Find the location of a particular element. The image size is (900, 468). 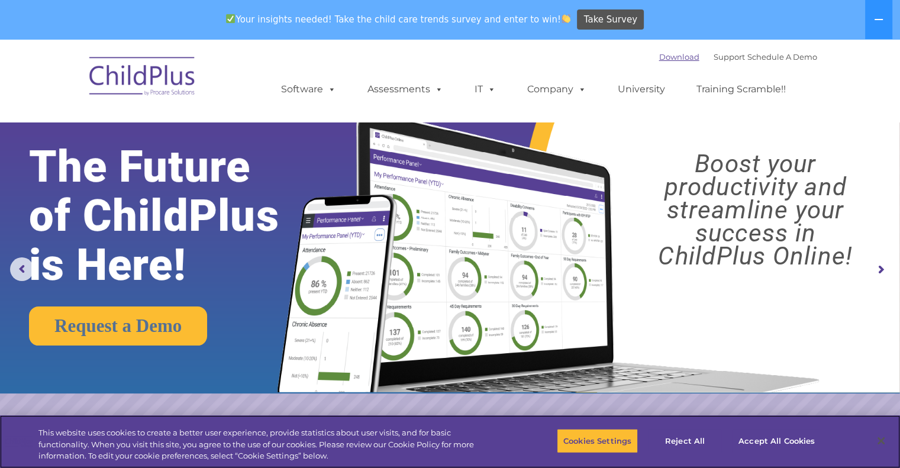

a: IT is located at coordinates (485, 89).